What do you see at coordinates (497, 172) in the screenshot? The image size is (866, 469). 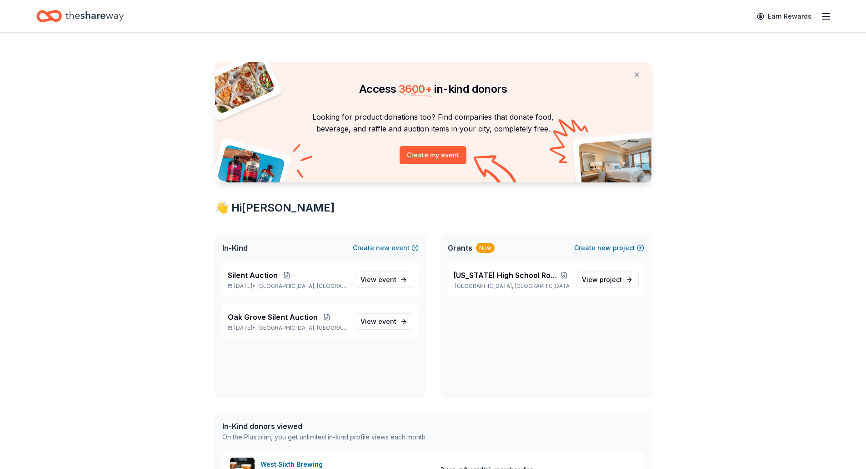 I see `img: Curvy arrow` at bounding box center [497, 172].